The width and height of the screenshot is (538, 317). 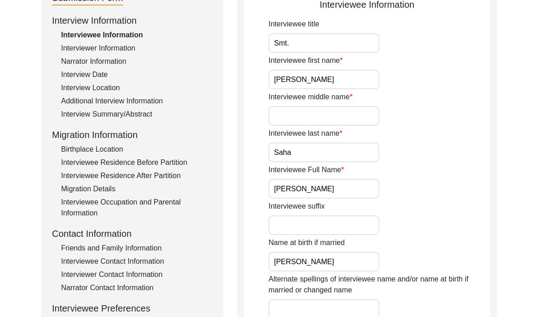 I want to click on div: Friends and Family Information, so click(x=137, y=248).